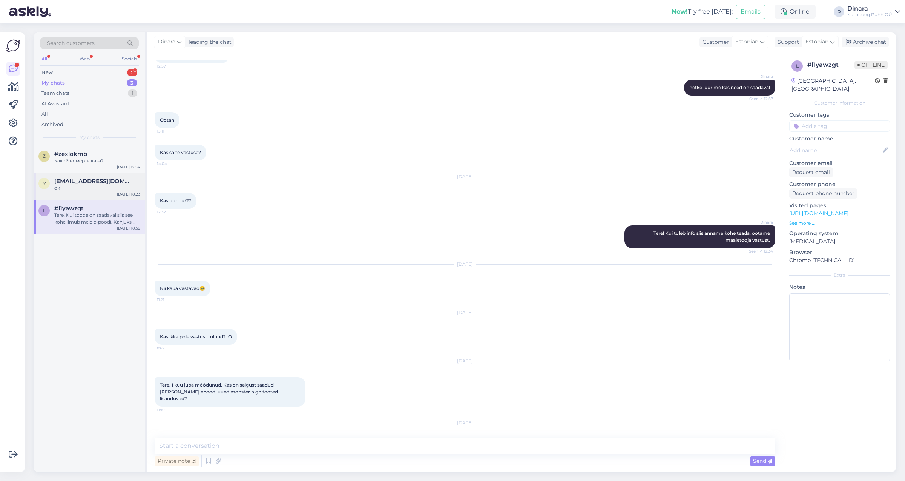 The width and height of the screenshot is (905, 481). What do you see at coordinates (866, 42) in the screenshot?
I see `div: Archive chat` at bounding box center [866, 42].